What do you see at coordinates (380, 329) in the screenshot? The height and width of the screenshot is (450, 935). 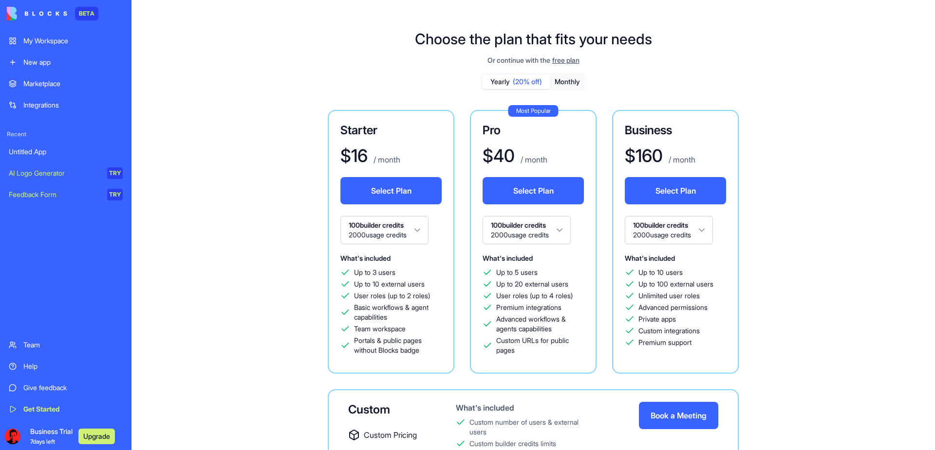 I see `span: Team workspace` at bounding box center [380, 329].